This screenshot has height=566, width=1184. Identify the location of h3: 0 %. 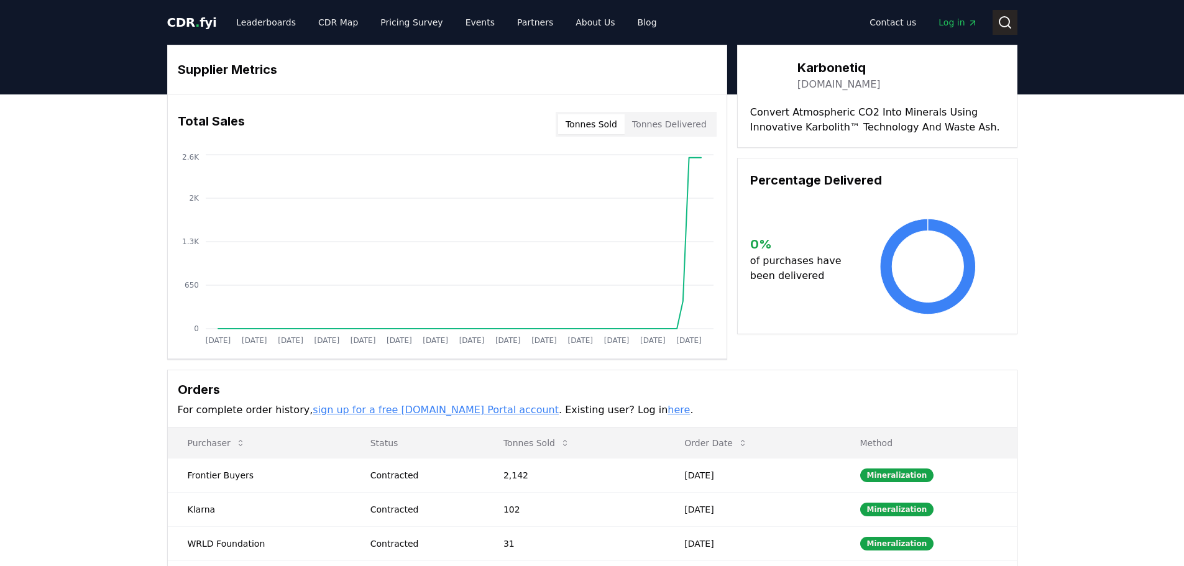
(800, 244).